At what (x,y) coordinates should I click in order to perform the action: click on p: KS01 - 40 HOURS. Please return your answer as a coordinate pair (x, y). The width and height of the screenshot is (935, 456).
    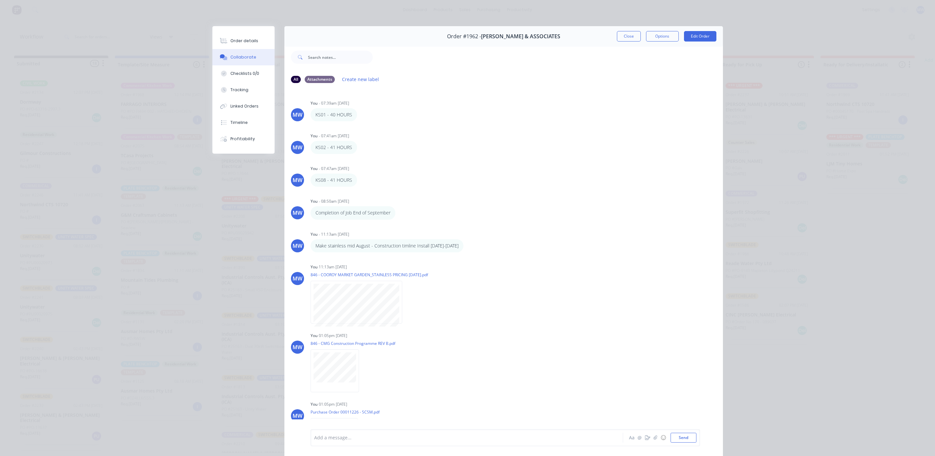
    Looking at the image, I should click on (334, 115).